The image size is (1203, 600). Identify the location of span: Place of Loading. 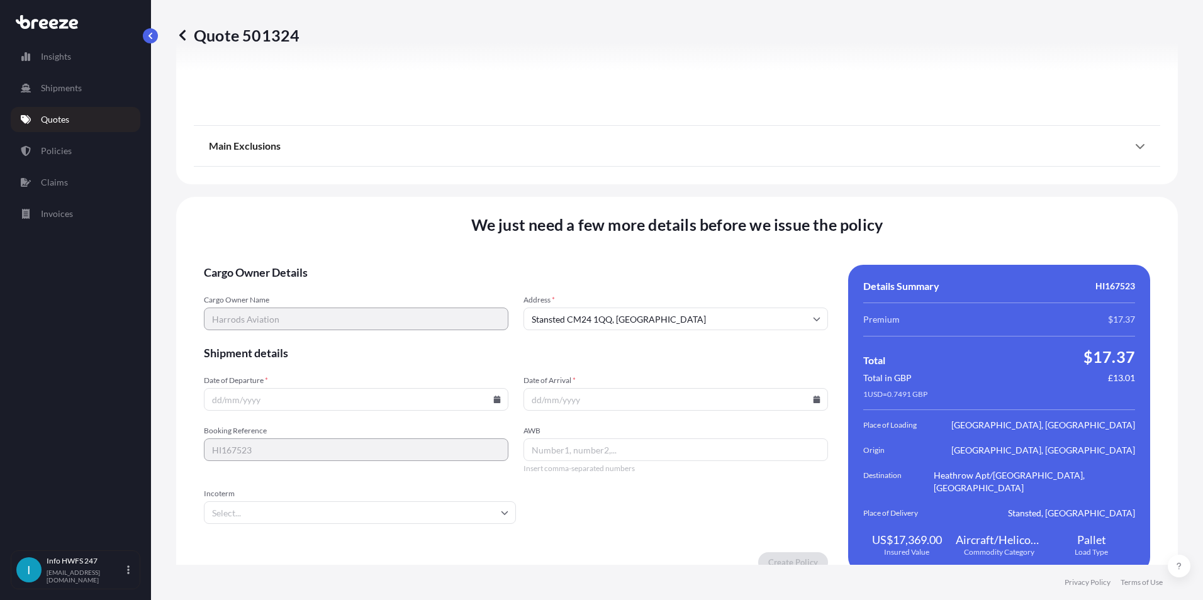
(898, 425).